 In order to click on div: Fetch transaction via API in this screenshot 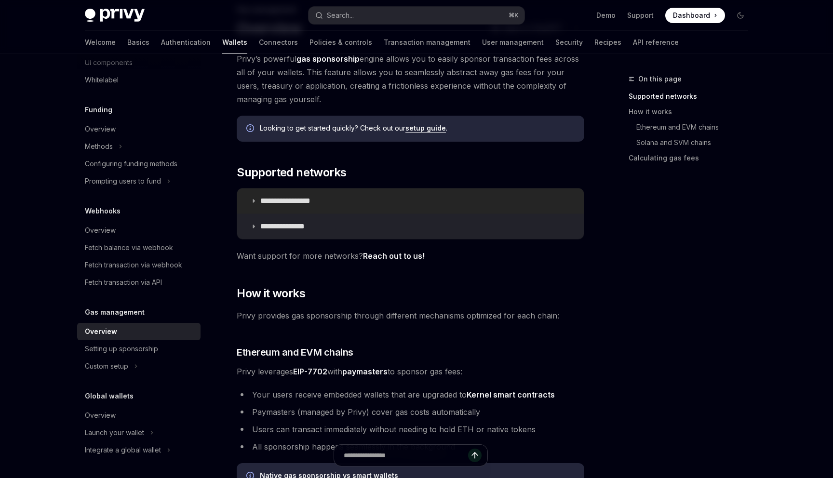, I will do `click(123, 282)`.